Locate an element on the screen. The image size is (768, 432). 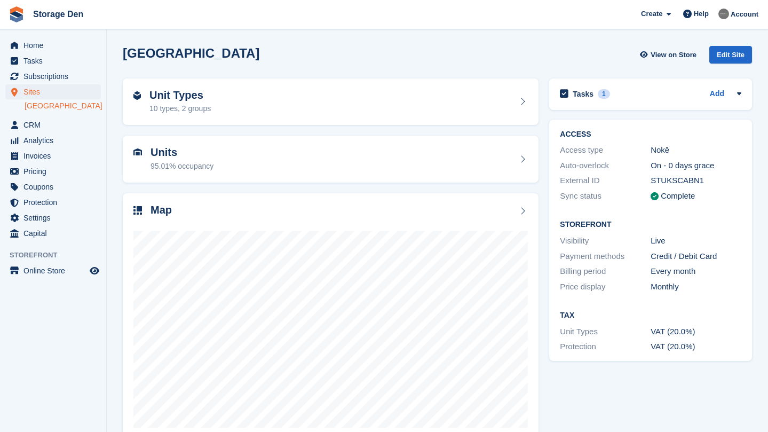
div: Complete is located at coordinates (678, 196).